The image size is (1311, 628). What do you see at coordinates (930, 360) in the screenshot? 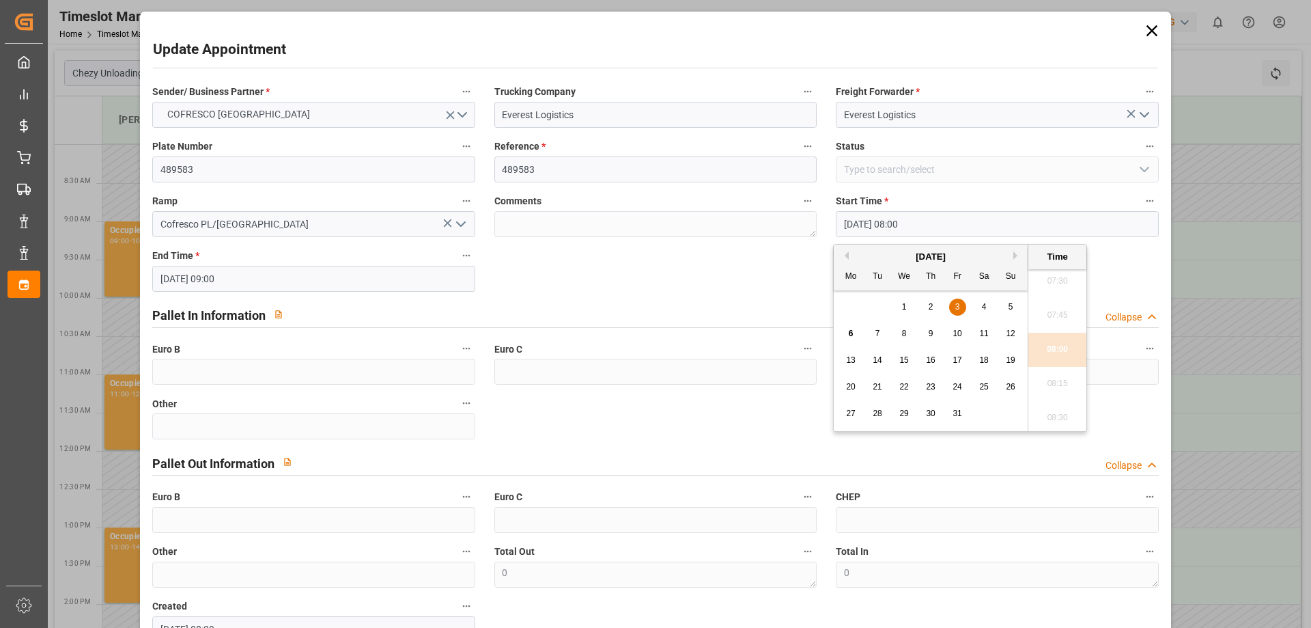
I see `span: 16` at bounding box center [930, 360].